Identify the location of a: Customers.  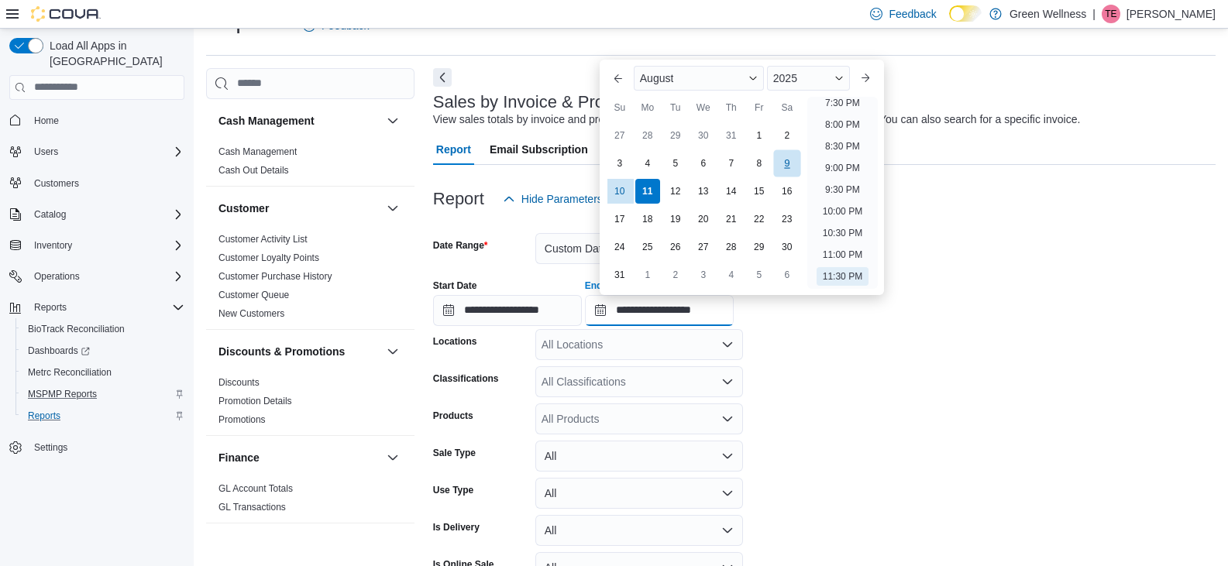
(57, 184).